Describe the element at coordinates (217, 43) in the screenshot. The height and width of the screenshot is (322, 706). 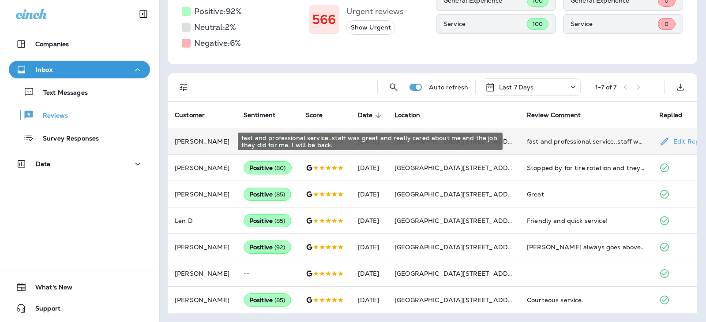
I see `h5: Negative: 6 %` at that location.